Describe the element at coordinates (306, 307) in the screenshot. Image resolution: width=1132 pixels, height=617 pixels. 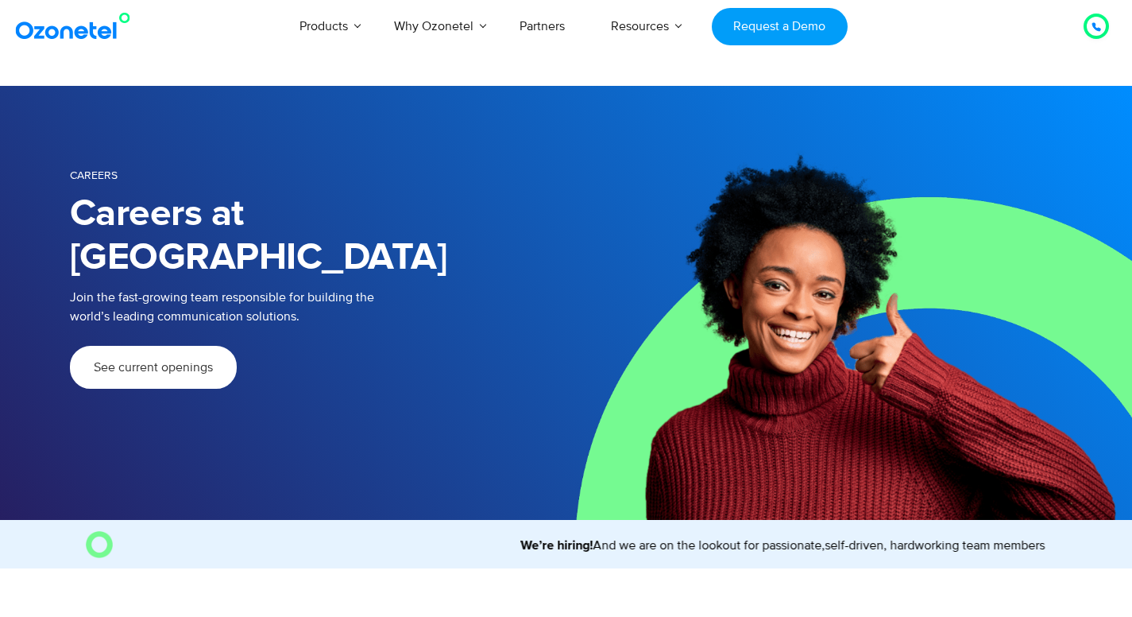
I see `p: Join the fast-growing team responsible for building the world’s leading communication solutions.` at that location.